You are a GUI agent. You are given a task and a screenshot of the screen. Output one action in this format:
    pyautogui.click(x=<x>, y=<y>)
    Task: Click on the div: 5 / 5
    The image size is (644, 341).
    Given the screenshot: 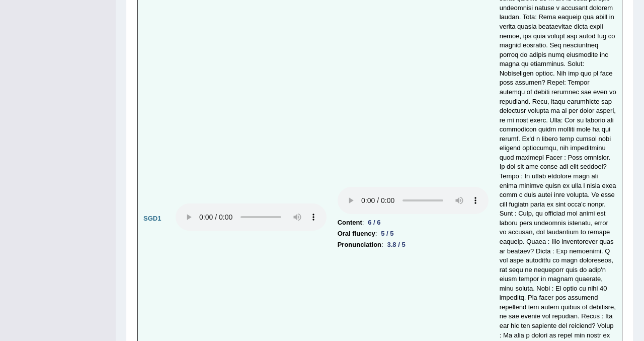 What is the action you would take?
    pyautogui.click(x=387, y=233)
    